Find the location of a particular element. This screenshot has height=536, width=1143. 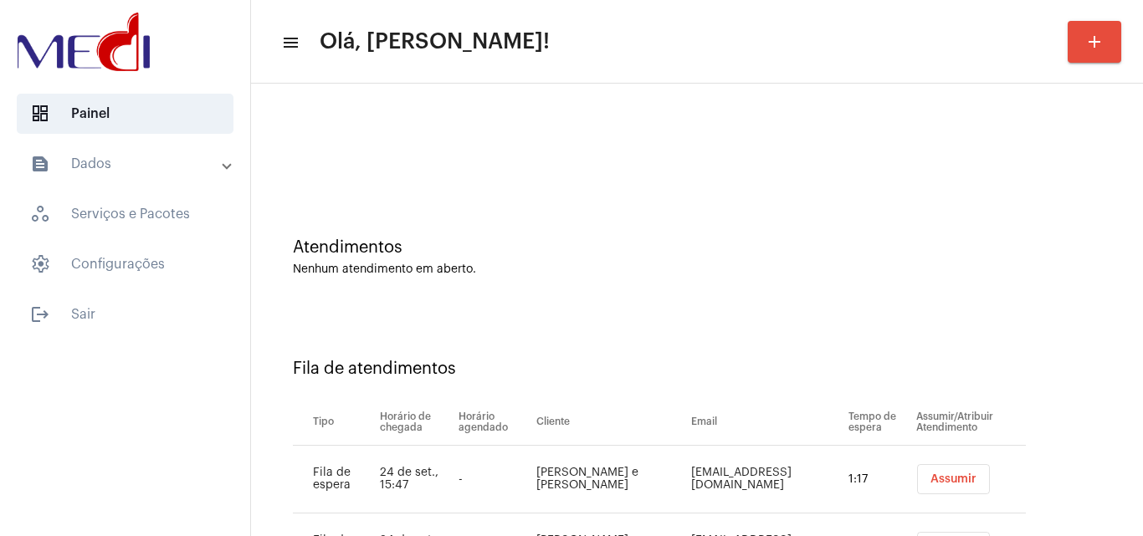

span: Configurações is located at coordinates (125, 264).